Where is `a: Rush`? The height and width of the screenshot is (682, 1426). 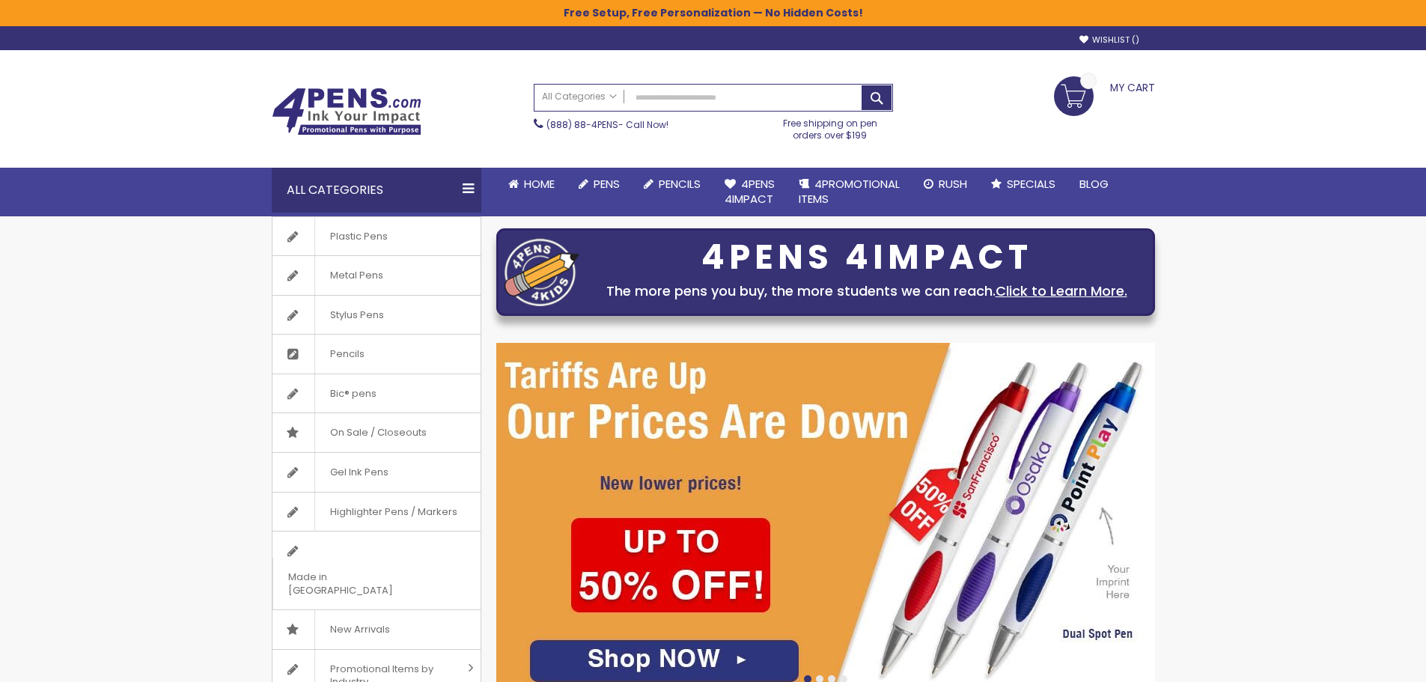
a: Rush is located at coordinates (946, 184).